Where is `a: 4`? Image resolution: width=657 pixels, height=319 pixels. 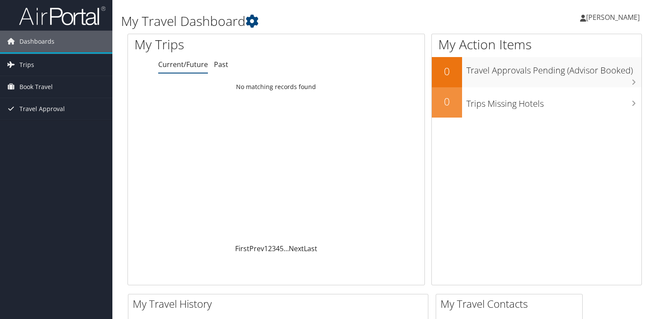
a: 4 is located at coordinates (277, 248).